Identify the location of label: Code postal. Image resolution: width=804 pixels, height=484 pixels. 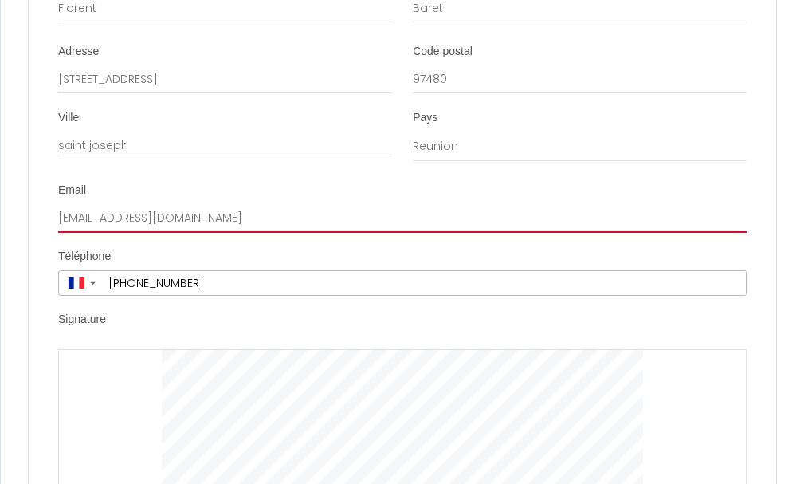
(442, 52).